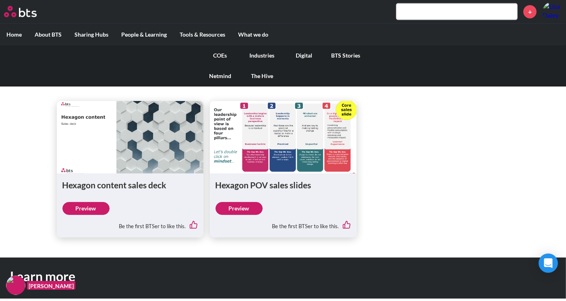  What do you see at coordinates (552, 12) in the screenshot?
I see `img: Lisa Daley` at bounding box center [552, 12].